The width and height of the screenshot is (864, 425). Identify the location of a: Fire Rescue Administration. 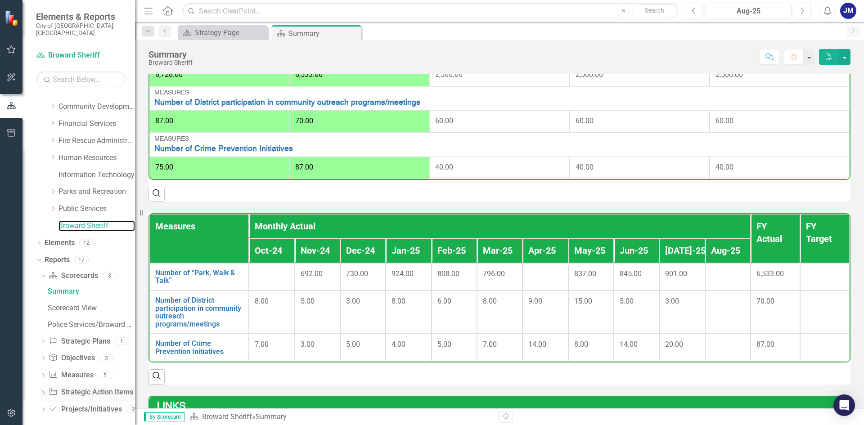
(97, 141).